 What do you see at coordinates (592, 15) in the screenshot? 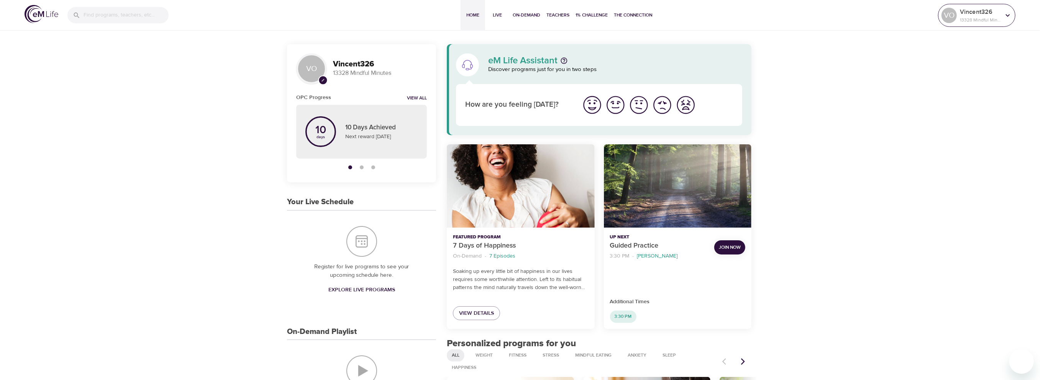
I see `span: 1% Challenge` at bounding box center [592, 15].